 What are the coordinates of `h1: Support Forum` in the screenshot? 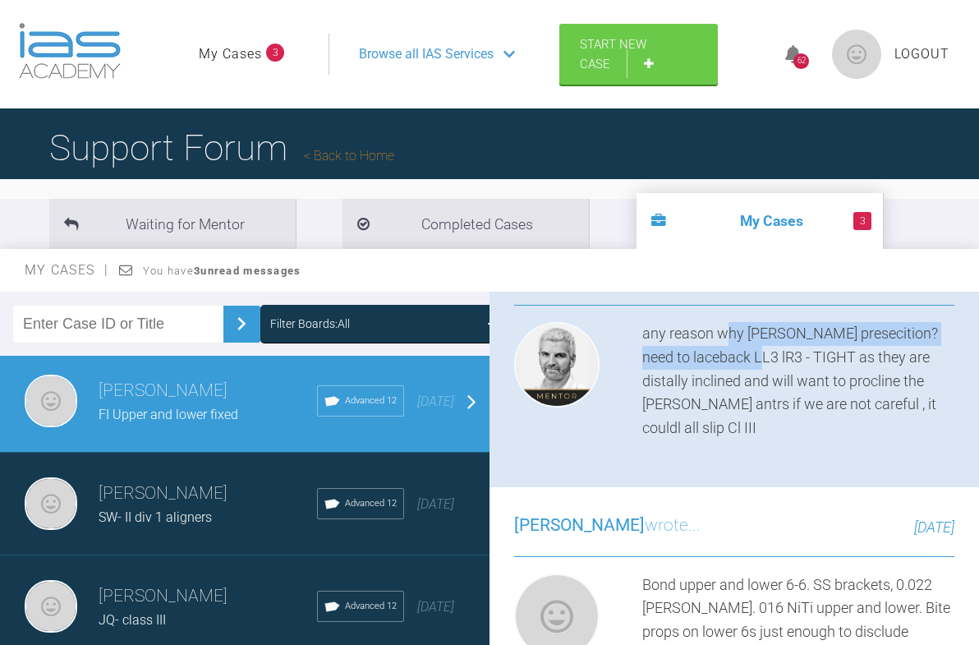 It's located at (222, 148).